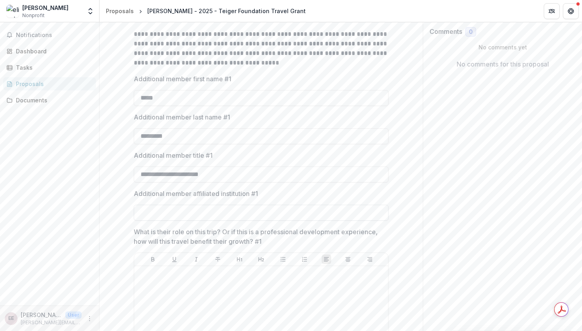  What do you see at coordinates (196, 259) in the screenshot?
I see `button: Italicize` at bounding box center [196, 259].